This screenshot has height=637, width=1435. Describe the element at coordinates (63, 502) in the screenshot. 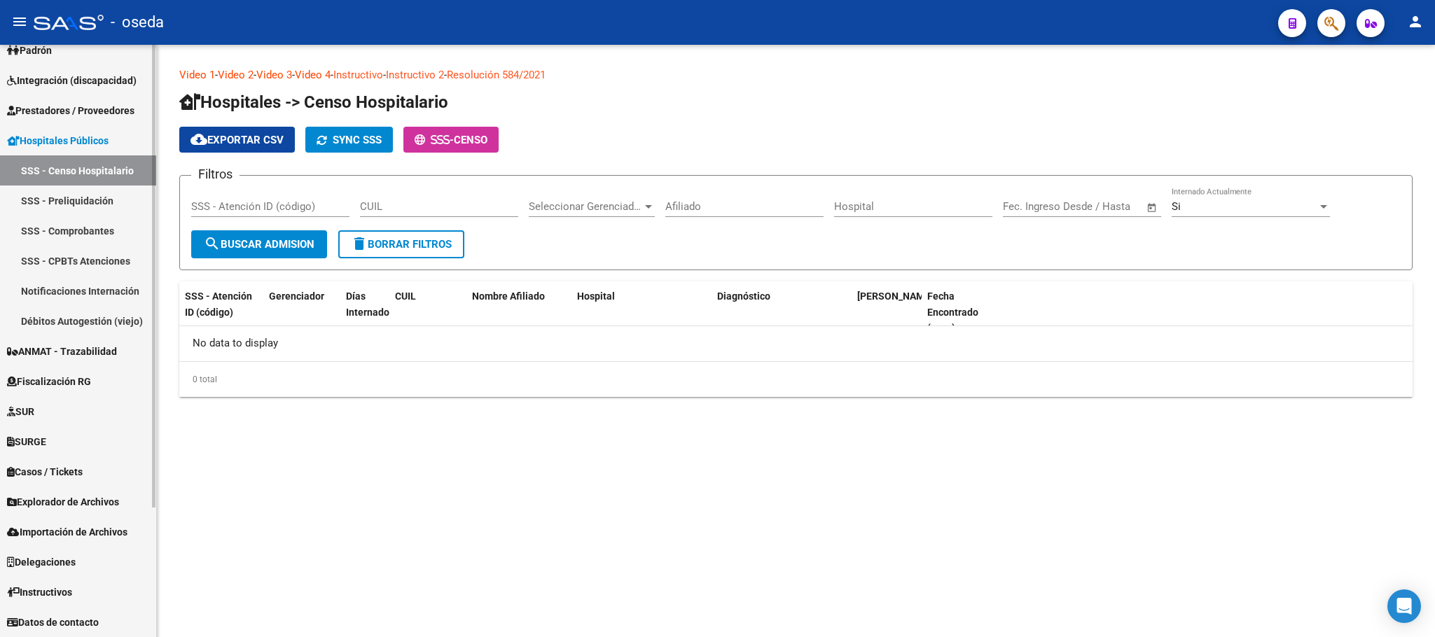

I see `span: Explorador de Archivos` at that location.